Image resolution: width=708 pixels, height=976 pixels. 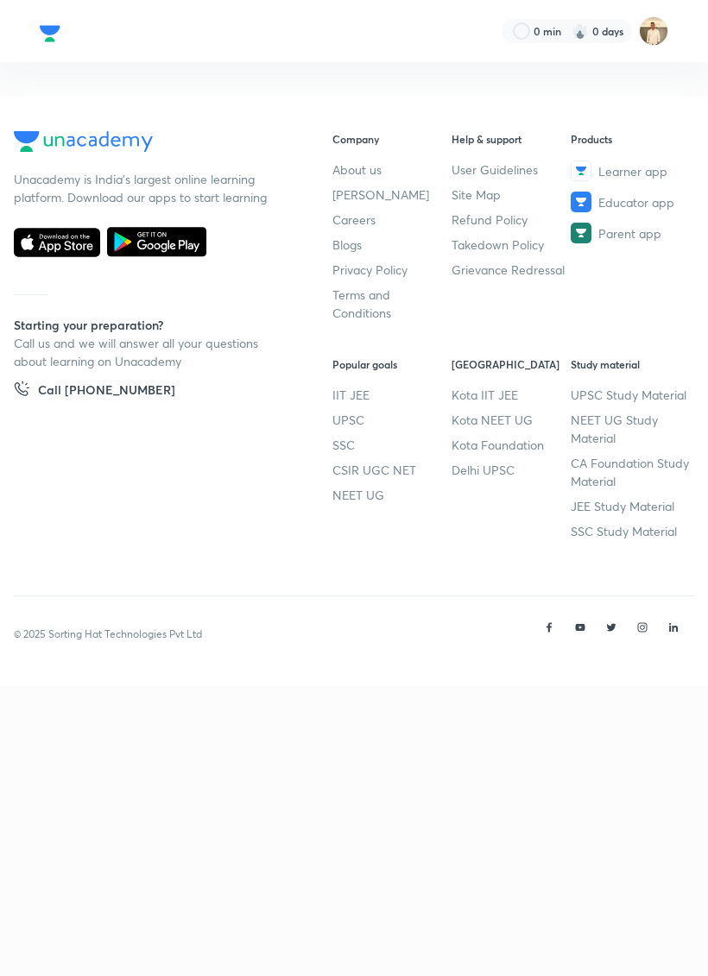 What do you see at coordinates (630, 364) in the screenshot?
I see `h6: Study material` at bounding box center [630, 364].